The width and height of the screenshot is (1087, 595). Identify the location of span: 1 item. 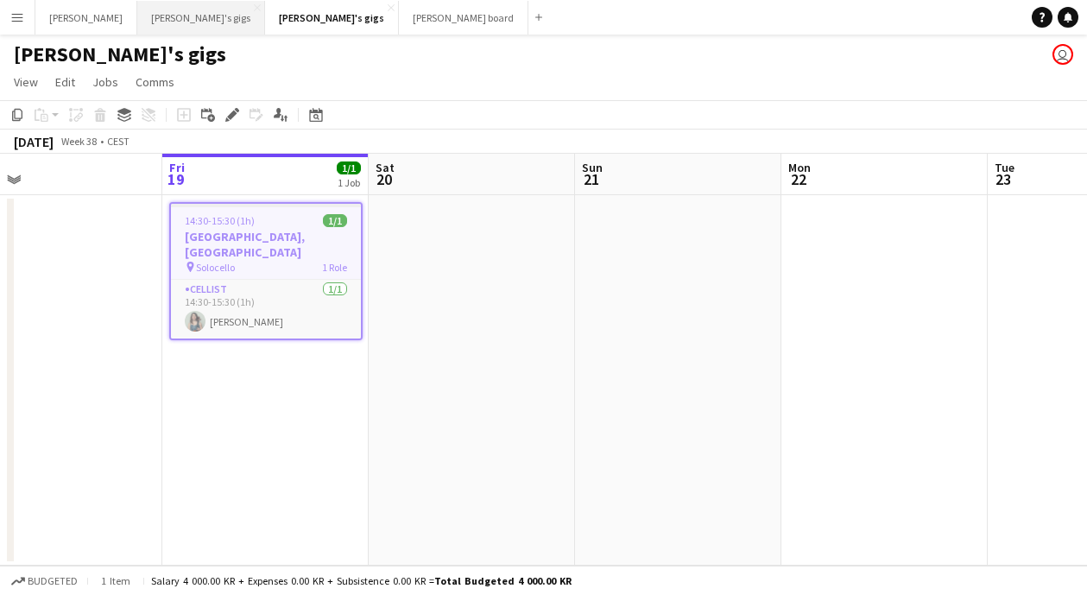
(116, 580).